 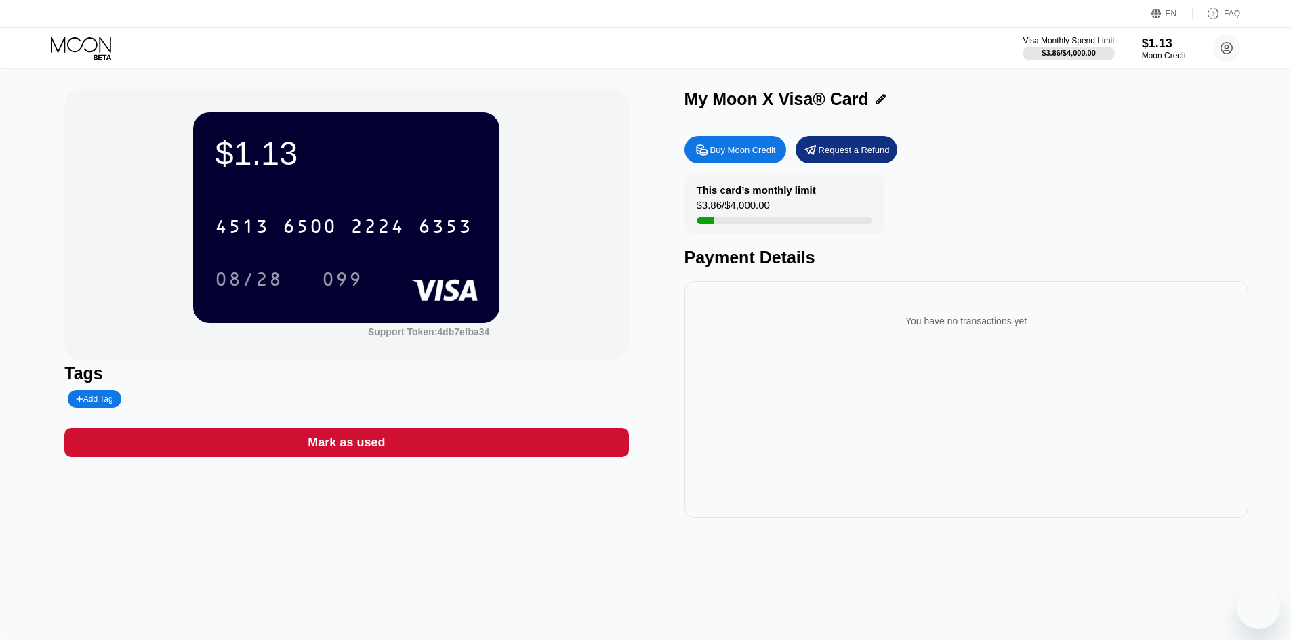 What do you see at coordinates (777, 99) in the screenshot?
I see `div: My Moon X Visa® Card` at bounding box center [777, 99].